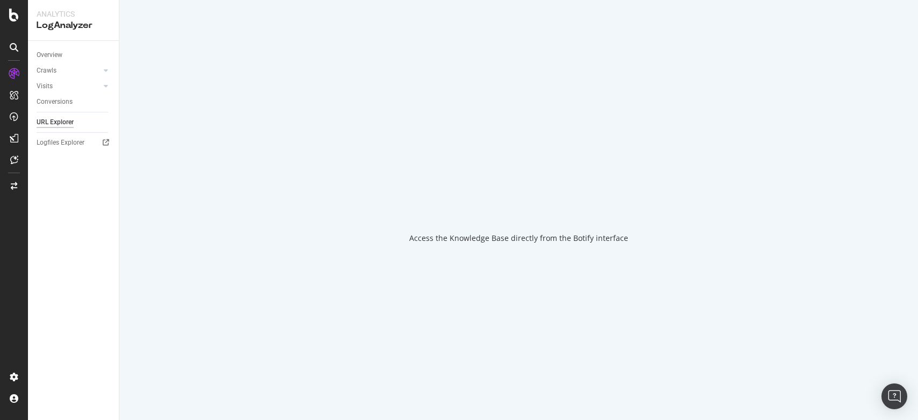  I want to click on a: Overview, so click(74, 55).